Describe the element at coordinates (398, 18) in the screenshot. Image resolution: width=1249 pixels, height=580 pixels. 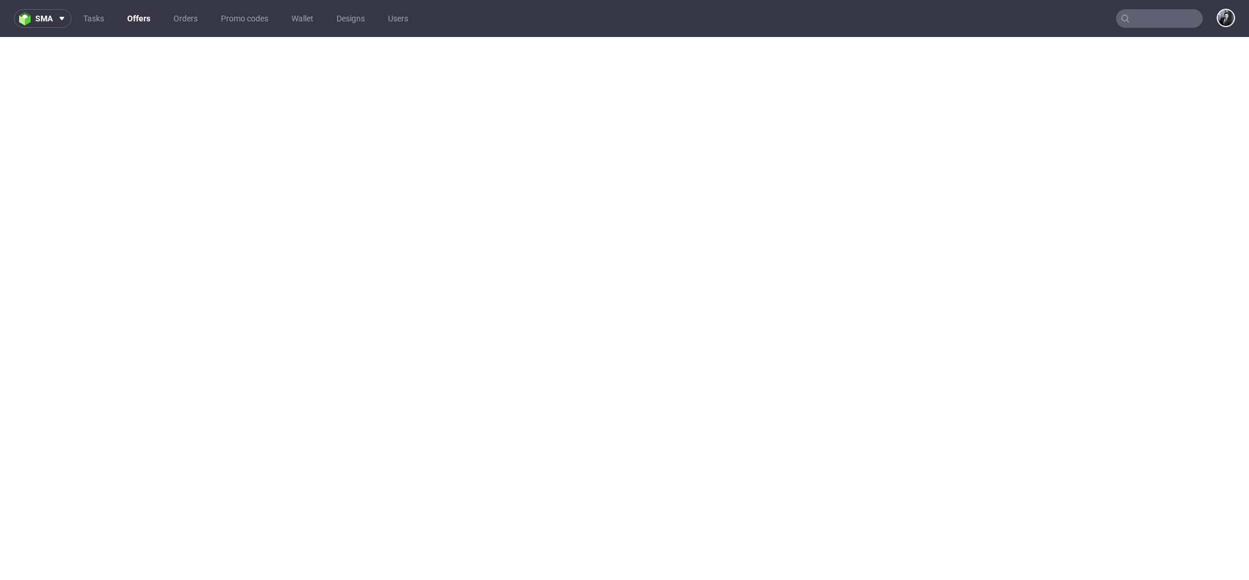
I see `a: Users` at that location.